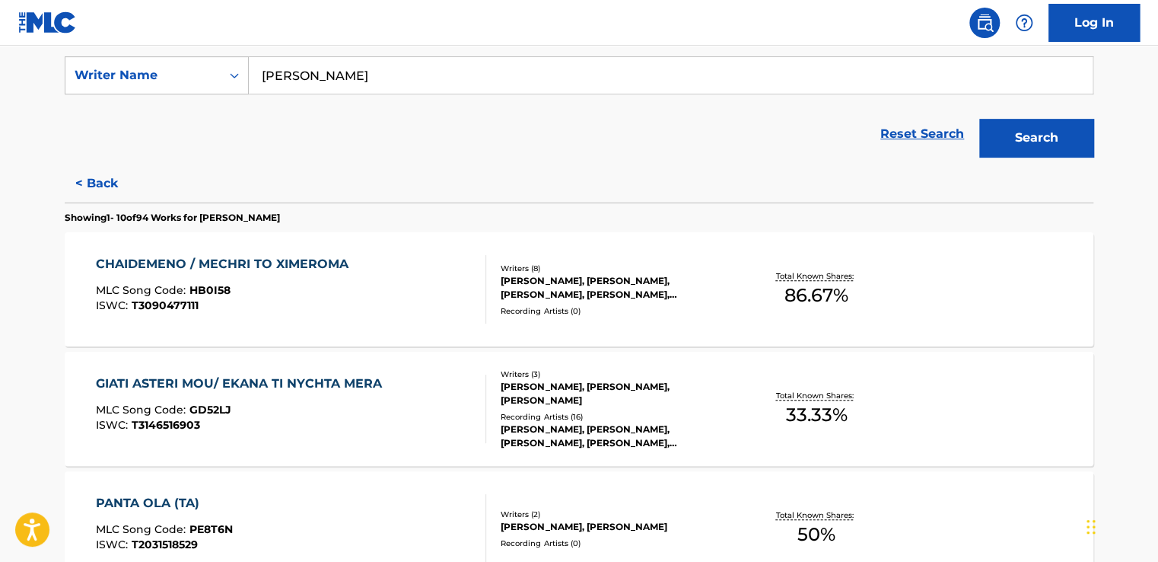  Describe the element at coordinates (110, 183) in the screenshot. I see `button: < Back` at that location.